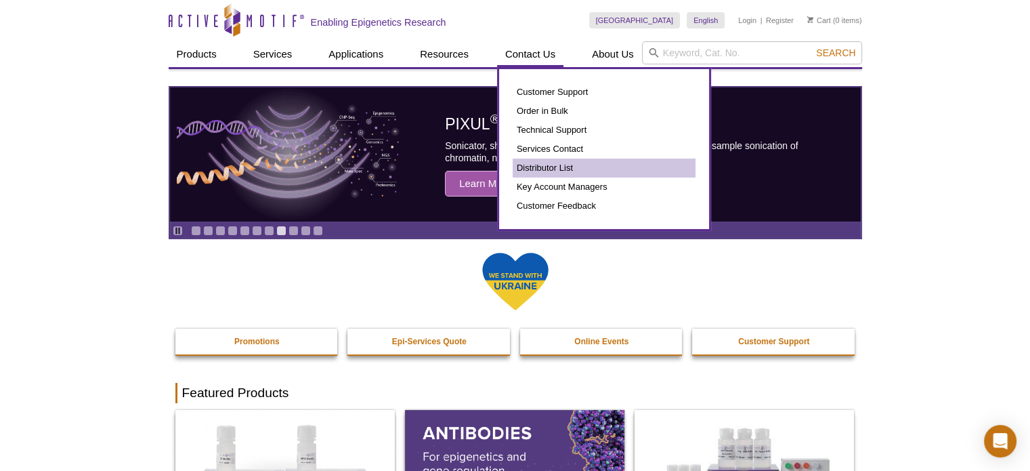  Describe the element at coordinates (780, 20) in the screenshot. I see `a: Register` at that location.